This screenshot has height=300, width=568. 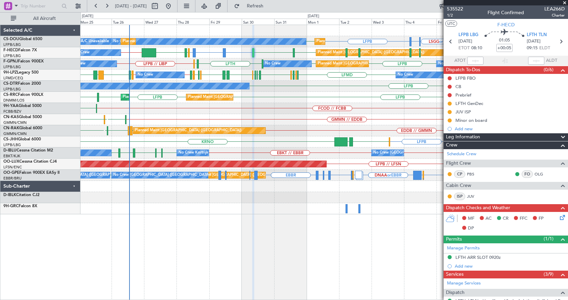 I want to click on span: Charter, so click(x=554, y=15).